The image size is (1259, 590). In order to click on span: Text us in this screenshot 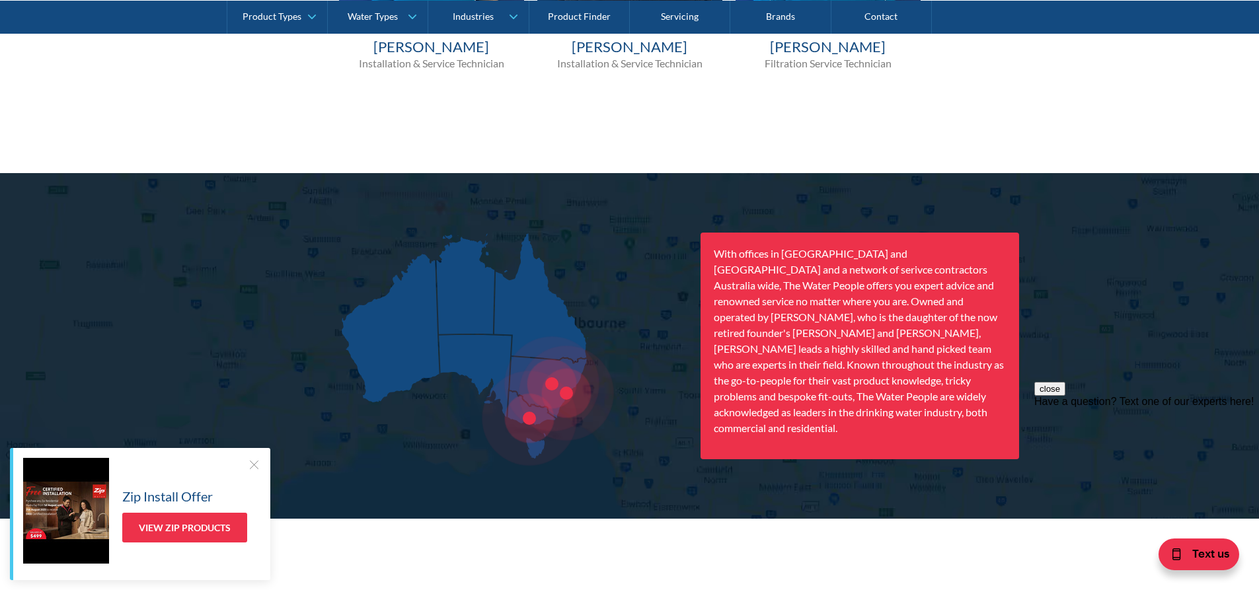, I will do `click(84, 29)`.